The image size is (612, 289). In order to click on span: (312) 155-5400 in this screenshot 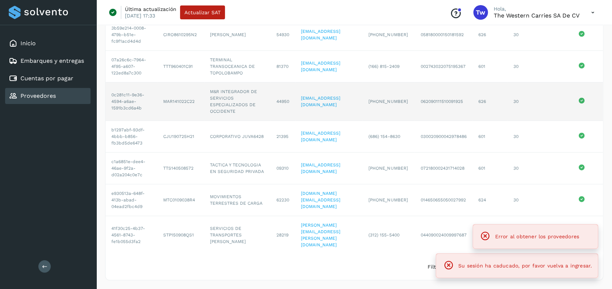, I will do `click(384, 235)`.